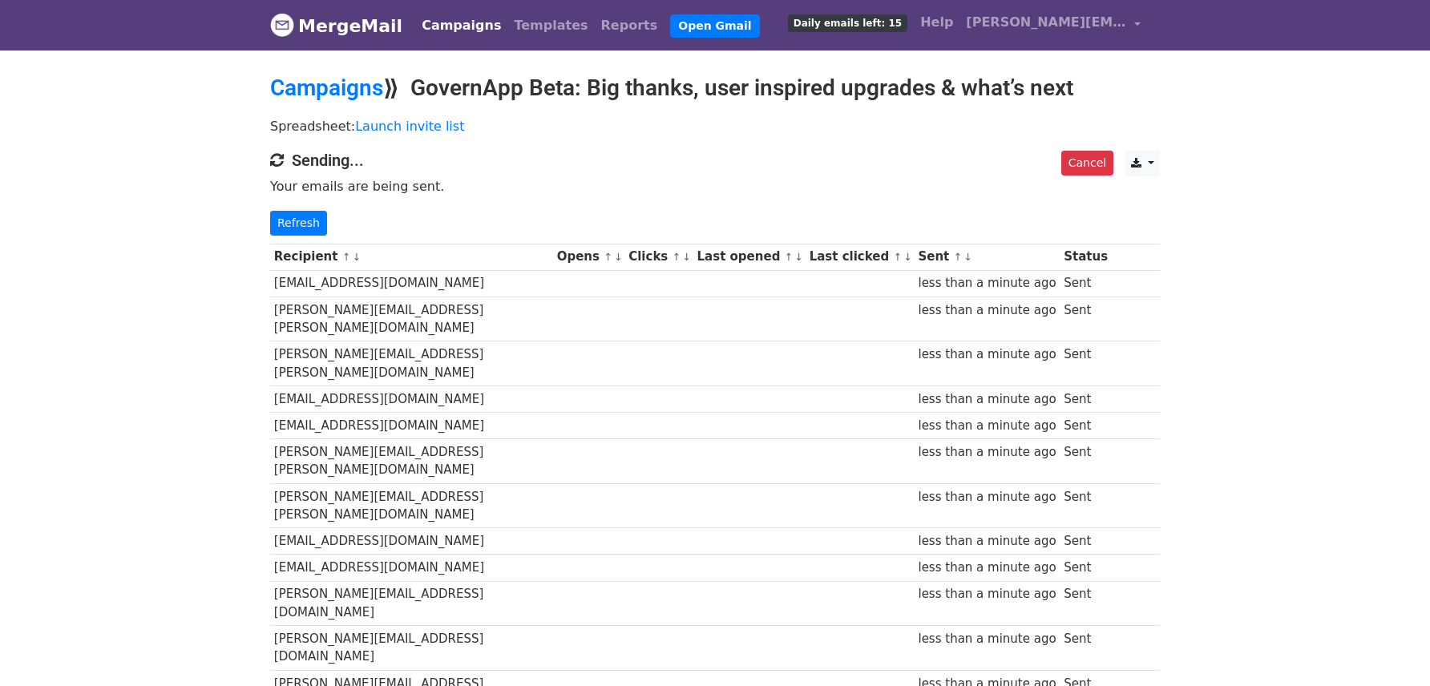  What do you see at coordinates (1085, 257) in the screenshot?
I see `th: Status` at bounding box center [1085, 257].